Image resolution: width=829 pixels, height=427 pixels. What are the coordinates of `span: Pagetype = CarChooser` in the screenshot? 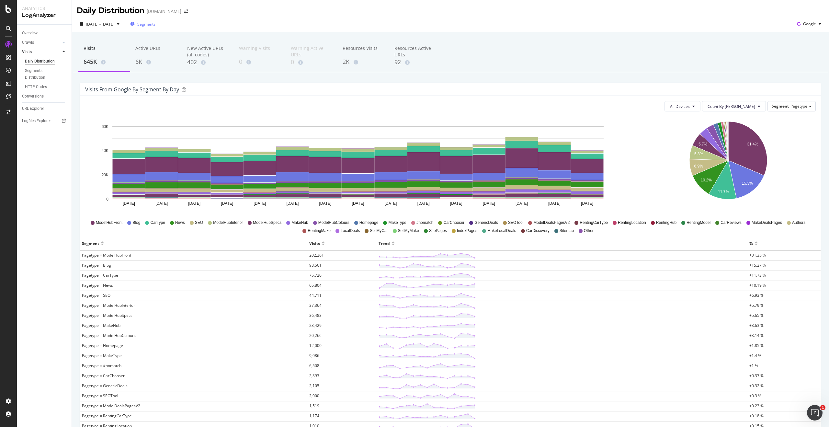 It's located at (103, 375).